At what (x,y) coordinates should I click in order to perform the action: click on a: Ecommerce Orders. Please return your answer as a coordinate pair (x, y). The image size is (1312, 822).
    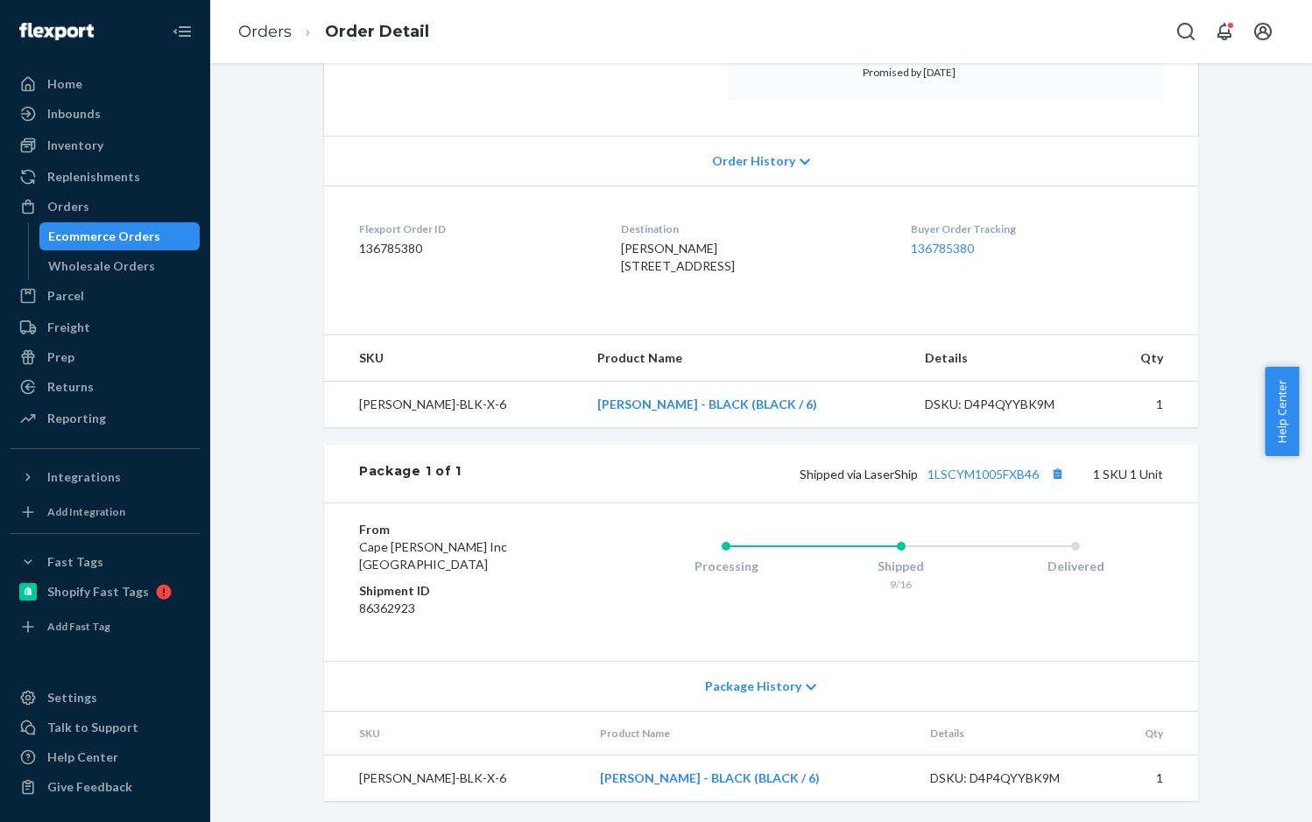
    Looking at the image, I should click on (120, 236).